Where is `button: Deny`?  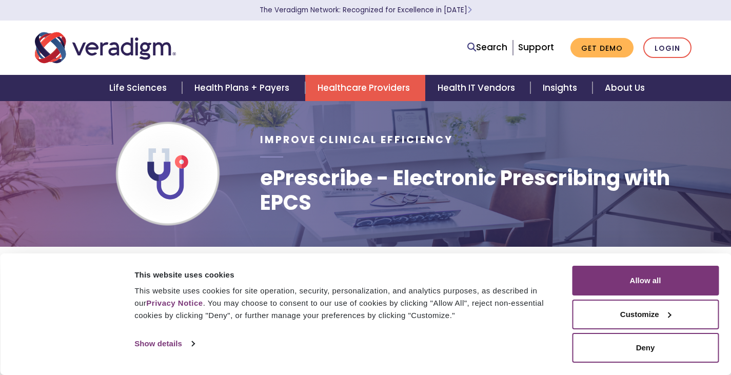
button: Deny is located at coordinates (646, 348).